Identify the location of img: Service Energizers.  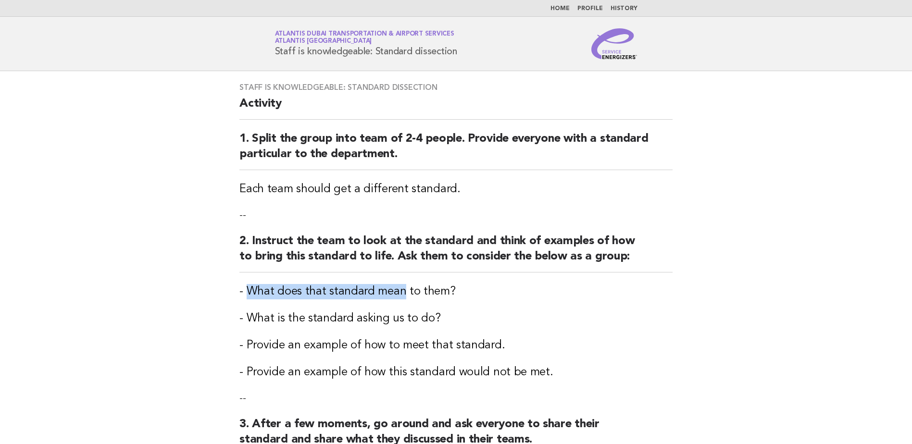
(614, 44).